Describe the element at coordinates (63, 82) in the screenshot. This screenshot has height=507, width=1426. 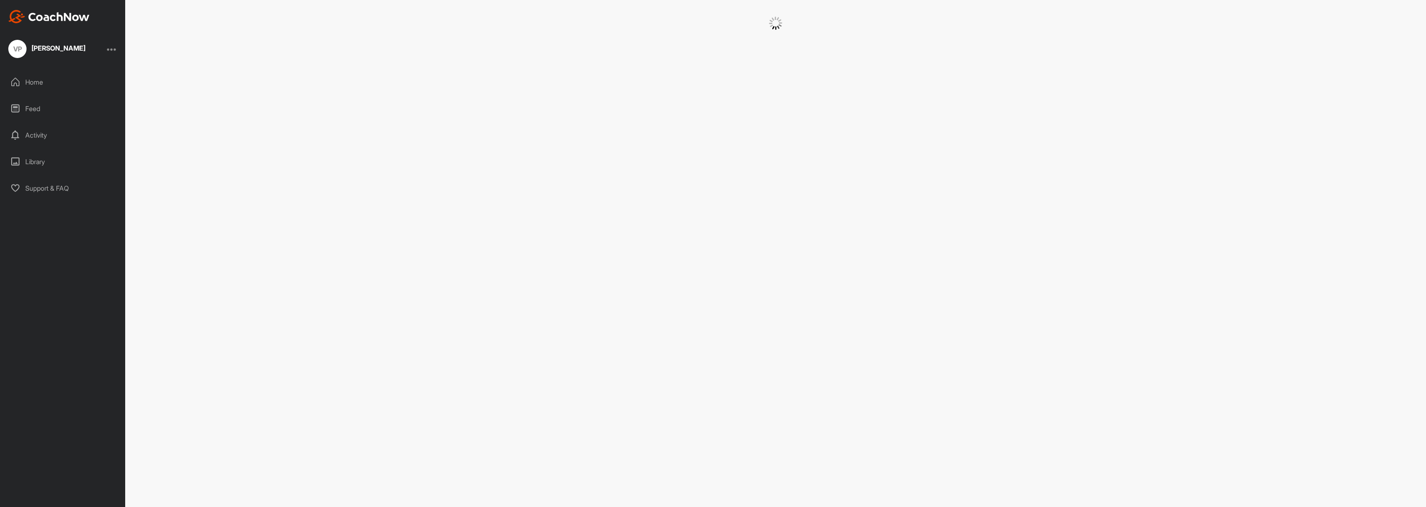
I see `div: Home` at that location.